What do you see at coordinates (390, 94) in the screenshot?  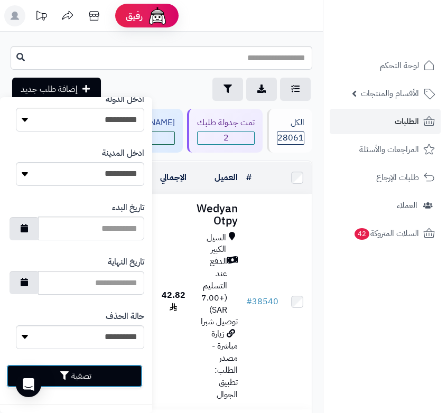 I see `span: الأقسام والمنتجات` at bounding box center [390, 94].